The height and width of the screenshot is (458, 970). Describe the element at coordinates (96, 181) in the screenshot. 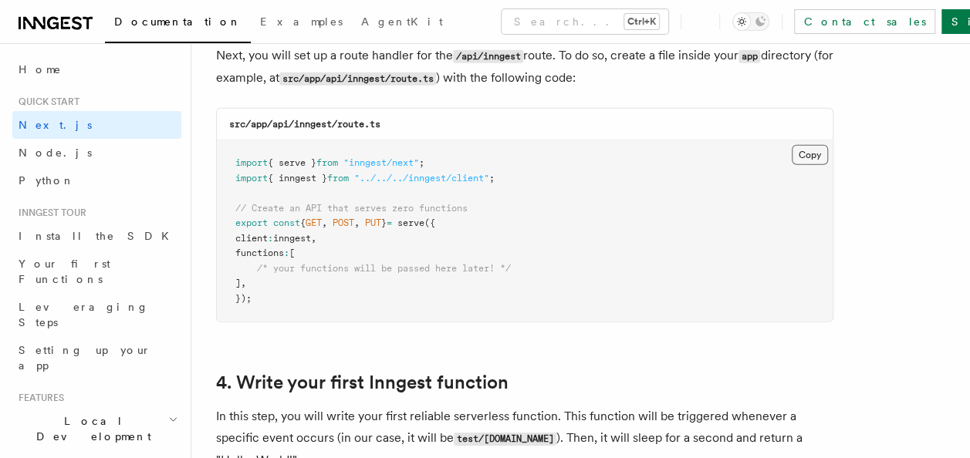

I see `a: Python` at that location.